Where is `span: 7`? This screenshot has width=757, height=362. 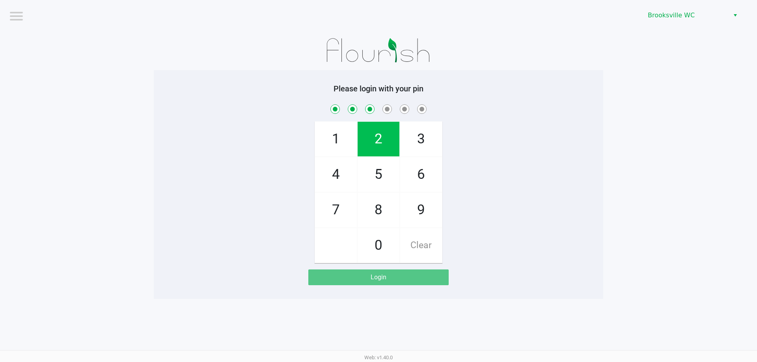
span: 7 is located at coordinates (336, 210).